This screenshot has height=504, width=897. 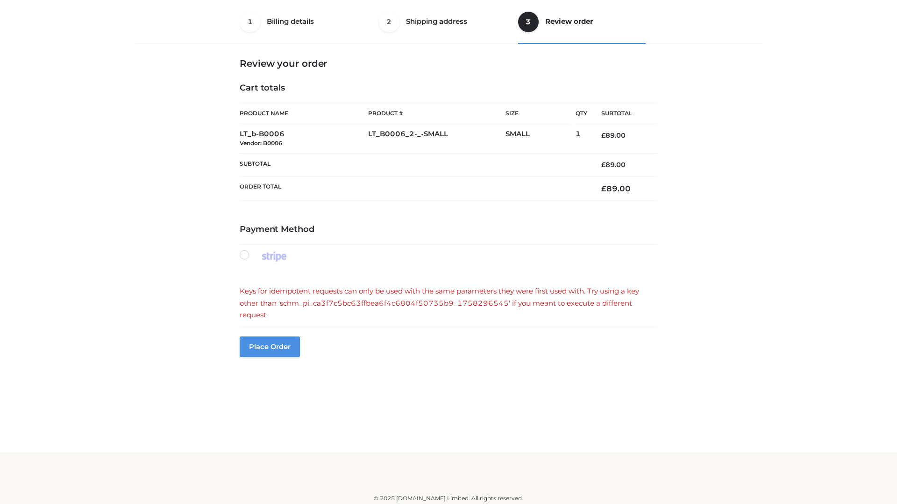 What do you see at coordinates (413, 189) in the screenshot?
I see `th: Order Total` at bounding box center [413, 189].